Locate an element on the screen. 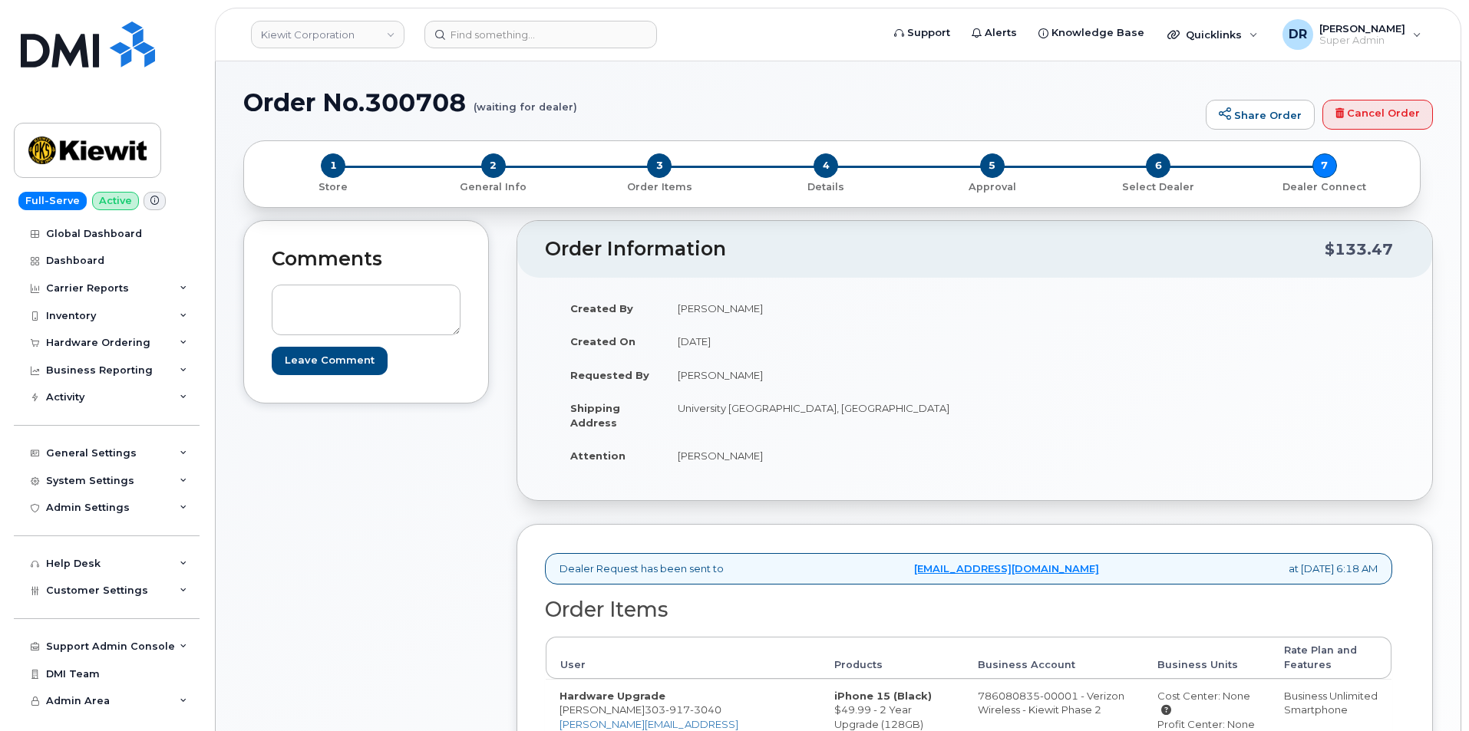 The height and width of the screenshot is (731, 1469). span: 4 is located at coordinates (826, 166).